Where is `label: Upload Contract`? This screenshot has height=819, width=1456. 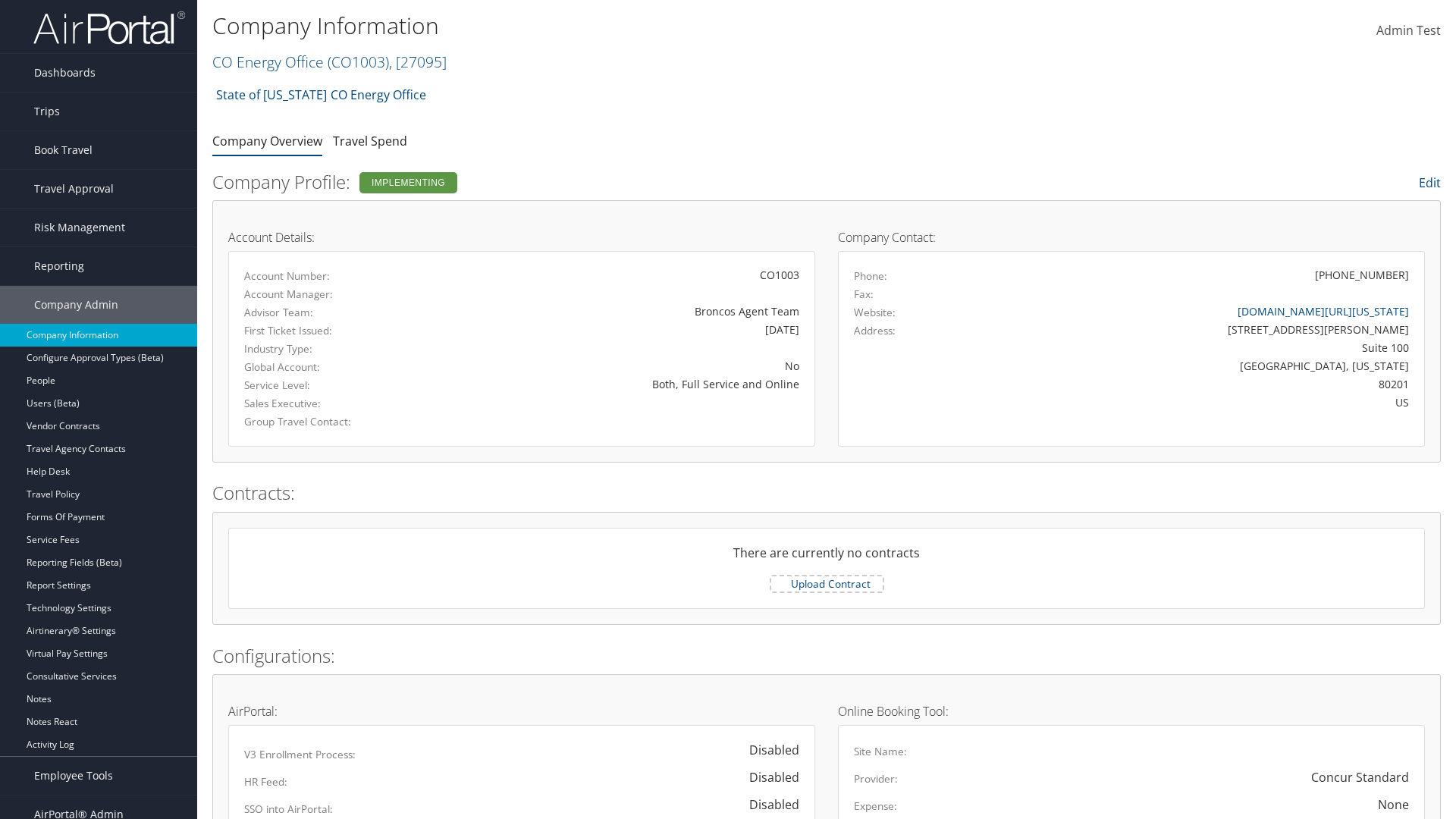 label: Upload Contract is located at coordinates (827, 583).